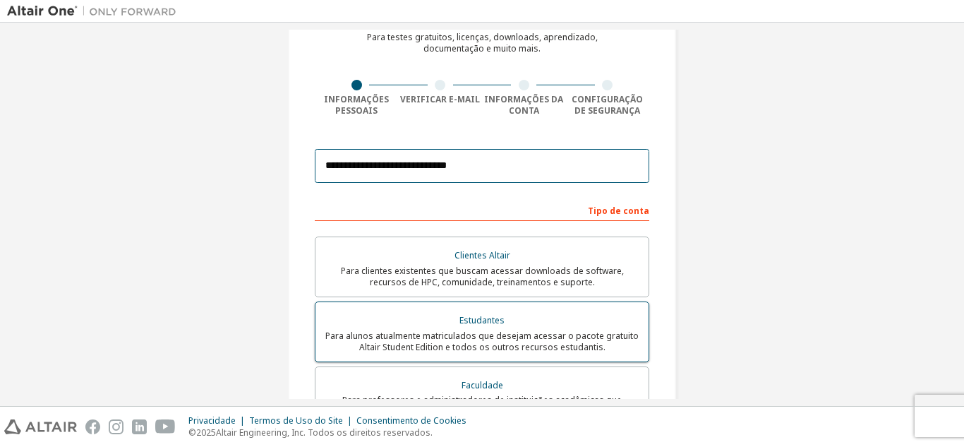 The height and width of the screenshot is (447, 964). Describe the element at coordinates (482, 385) in the screenshot. I see `font: Faculdade` at that location.